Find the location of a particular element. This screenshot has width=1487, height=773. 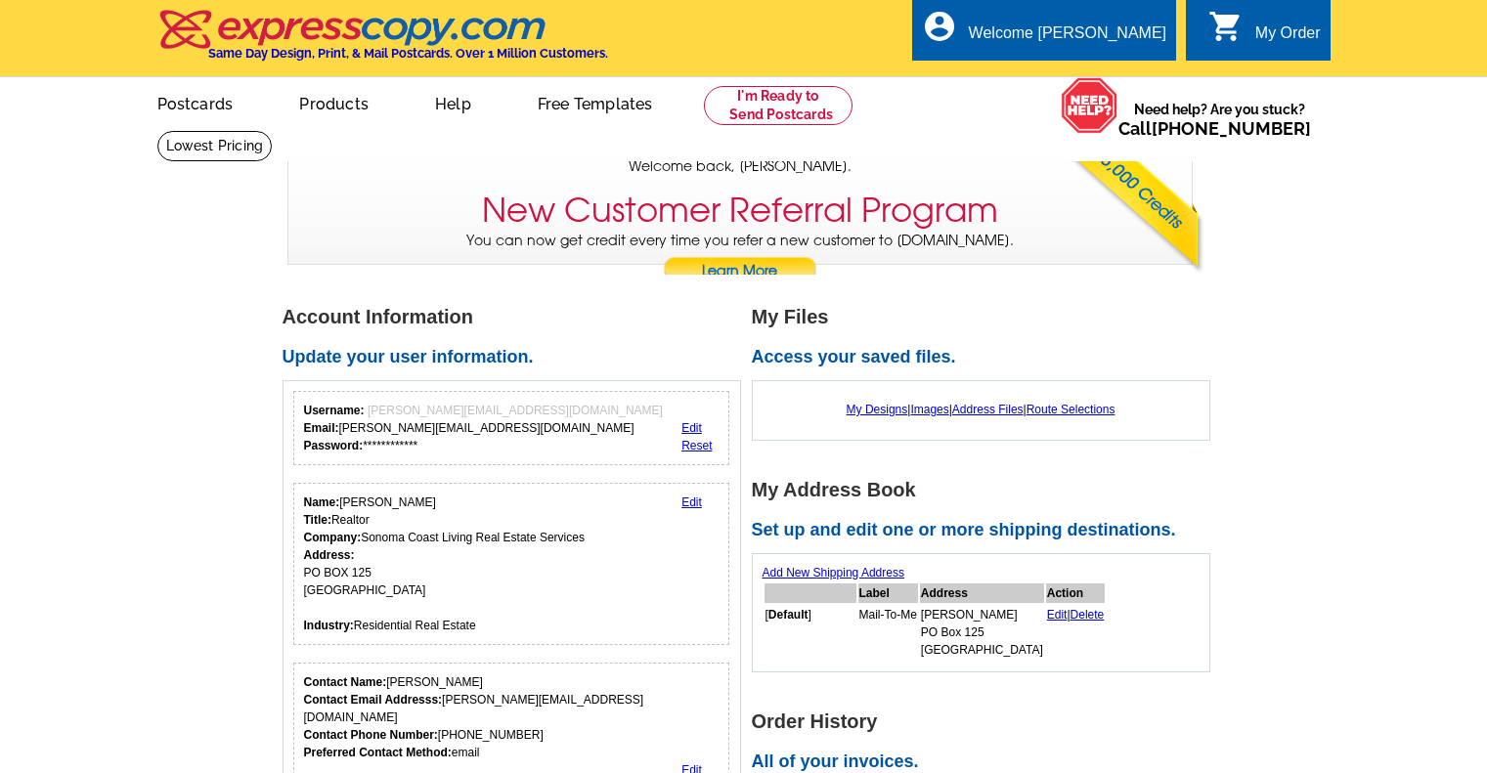

div: My Order is located at coordinates (1288, 38).